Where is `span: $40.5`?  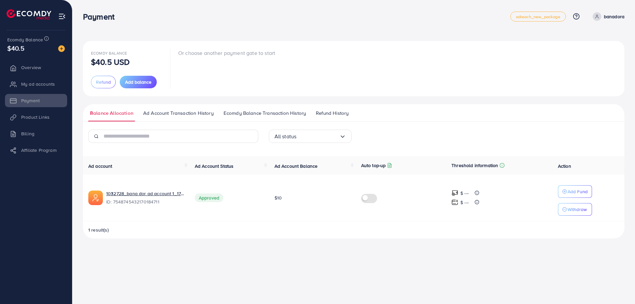 span: $40.5 is located at coordinates (16, 48).